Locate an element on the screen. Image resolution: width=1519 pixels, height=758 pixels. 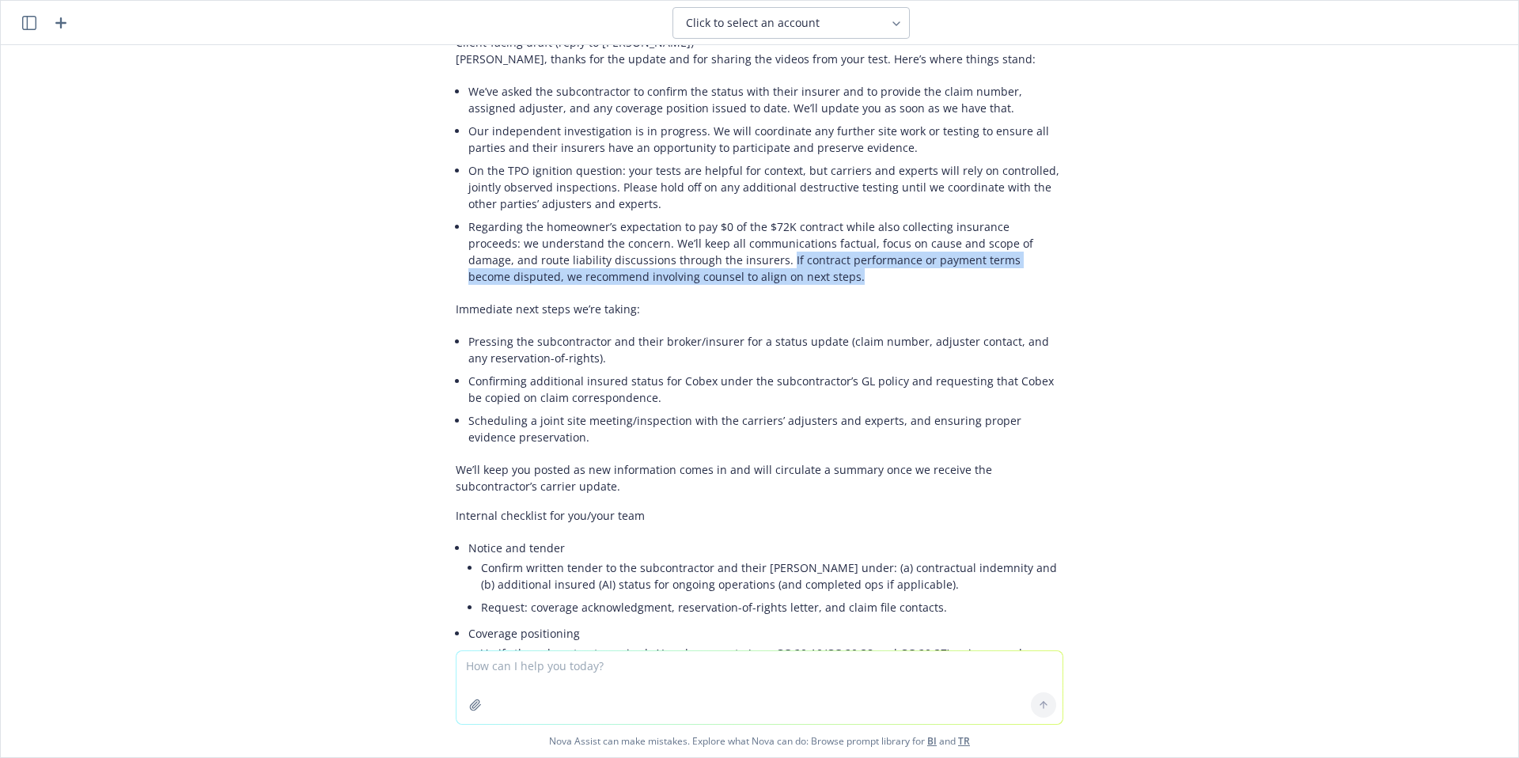
a: TR is located at coordinates (964, 741).